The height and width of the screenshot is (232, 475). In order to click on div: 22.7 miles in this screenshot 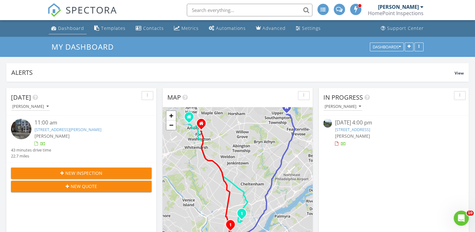, I will do `click(31, 156)`.